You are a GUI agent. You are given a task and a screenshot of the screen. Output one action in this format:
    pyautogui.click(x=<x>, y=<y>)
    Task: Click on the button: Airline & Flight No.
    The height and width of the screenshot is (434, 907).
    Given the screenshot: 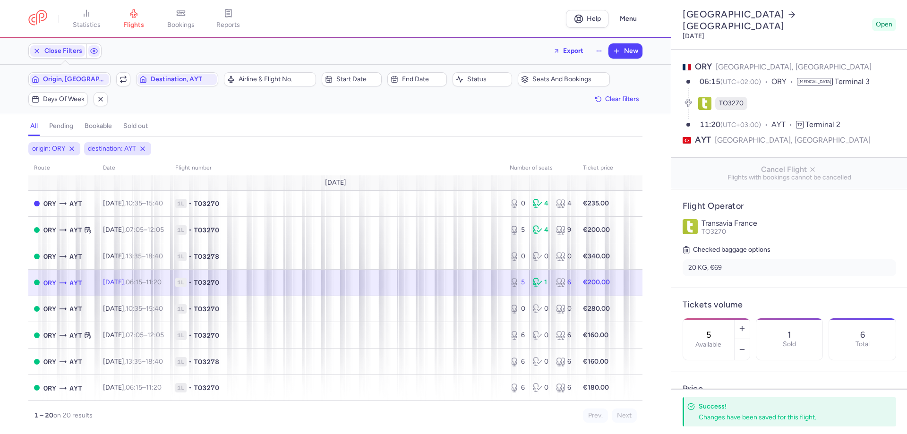 What is the action you would take?
    pyautogui.click(x=270, y=79)
    